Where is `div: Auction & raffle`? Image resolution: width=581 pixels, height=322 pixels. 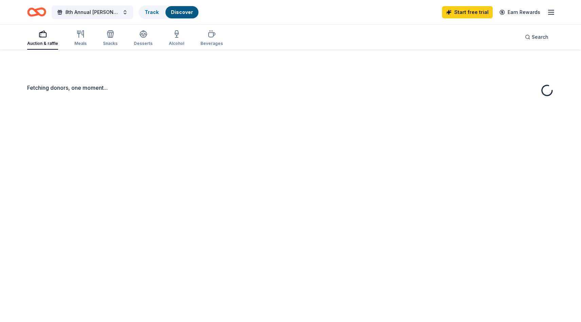 div: Auction & raffle is located at coordinates (42, 43).